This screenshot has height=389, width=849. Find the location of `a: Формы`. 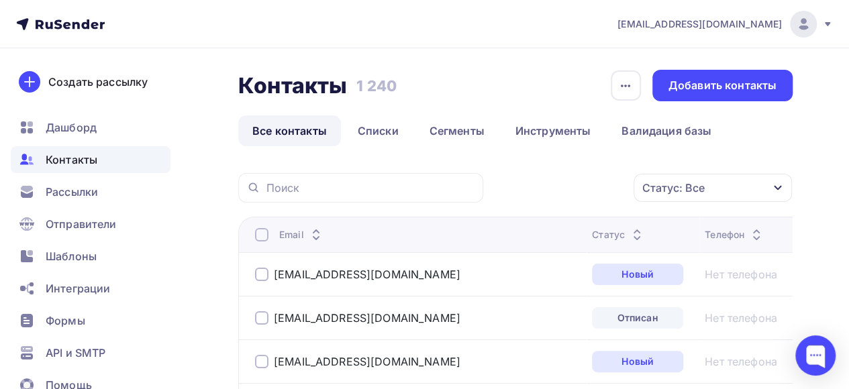

a: Формы is located at coordinates (91, 321).